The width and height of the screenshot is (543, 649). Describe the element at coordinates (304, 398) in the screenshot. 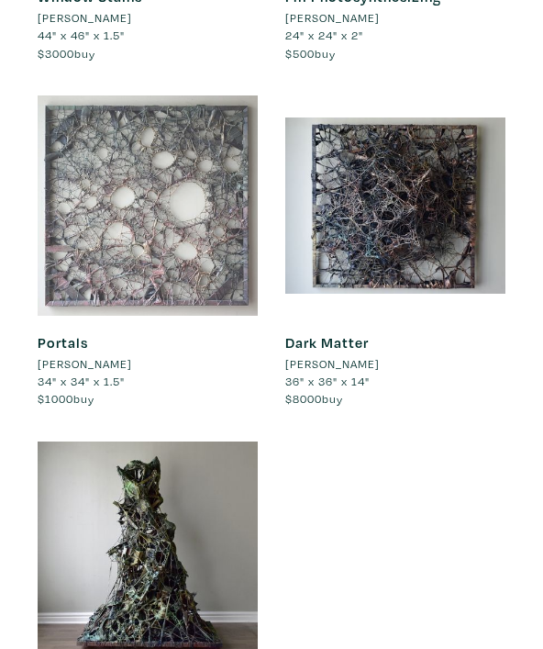

I see `span: $8000` at that location.